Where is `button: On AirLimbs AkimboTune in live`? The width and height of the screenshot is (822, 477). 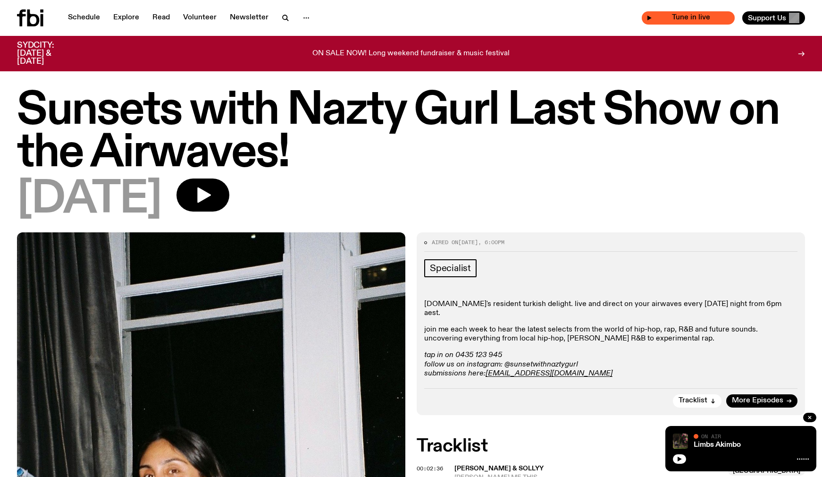
button: On AirLimbs AkimboTune in live is located at coordinates (688, 18).